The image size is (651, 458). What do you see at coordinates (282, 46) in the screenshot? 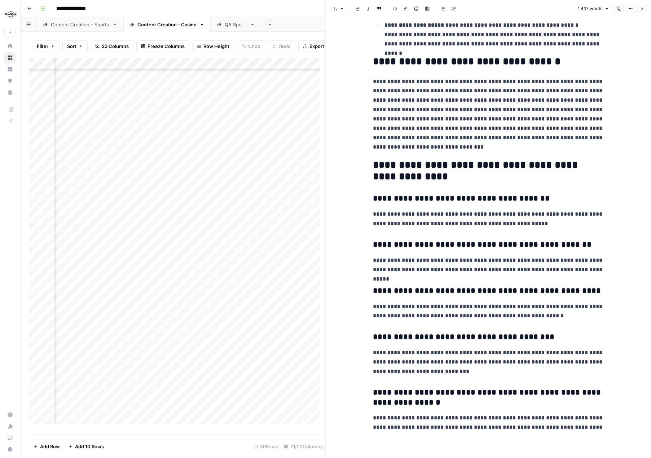
I see `button: Redo` at bounding box center [282, 46].